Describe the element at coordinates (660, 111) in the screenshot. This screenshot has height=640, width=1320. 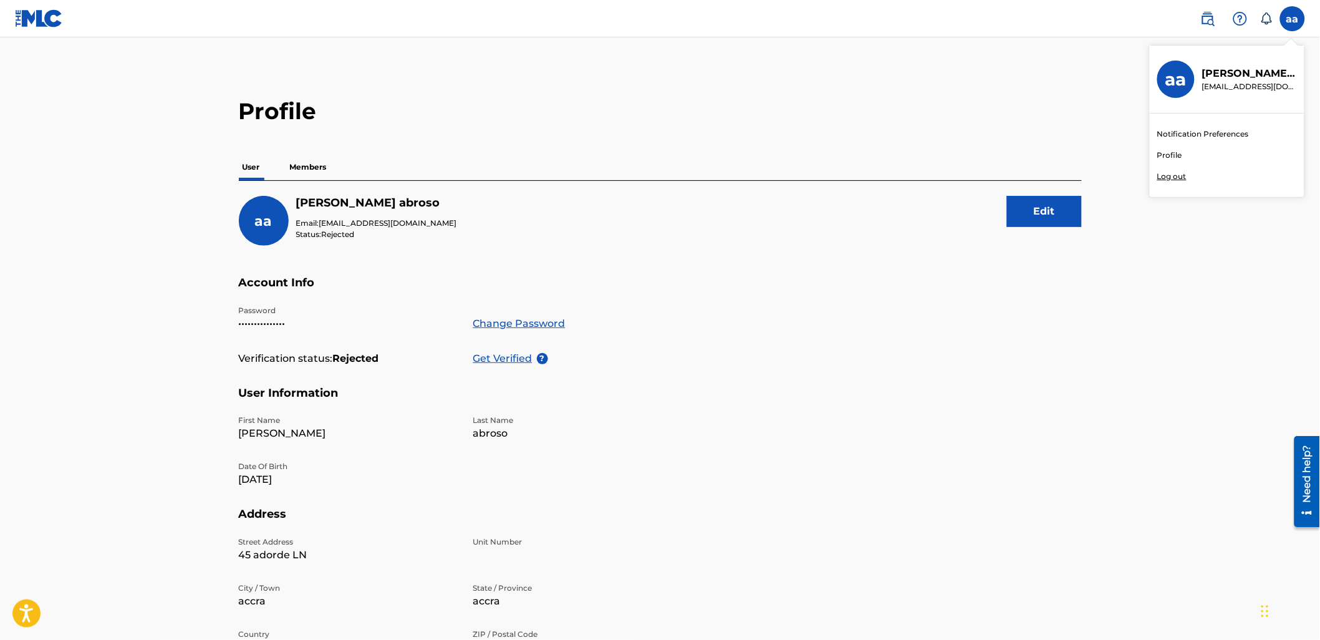
I see `h2: Profile` at that location.